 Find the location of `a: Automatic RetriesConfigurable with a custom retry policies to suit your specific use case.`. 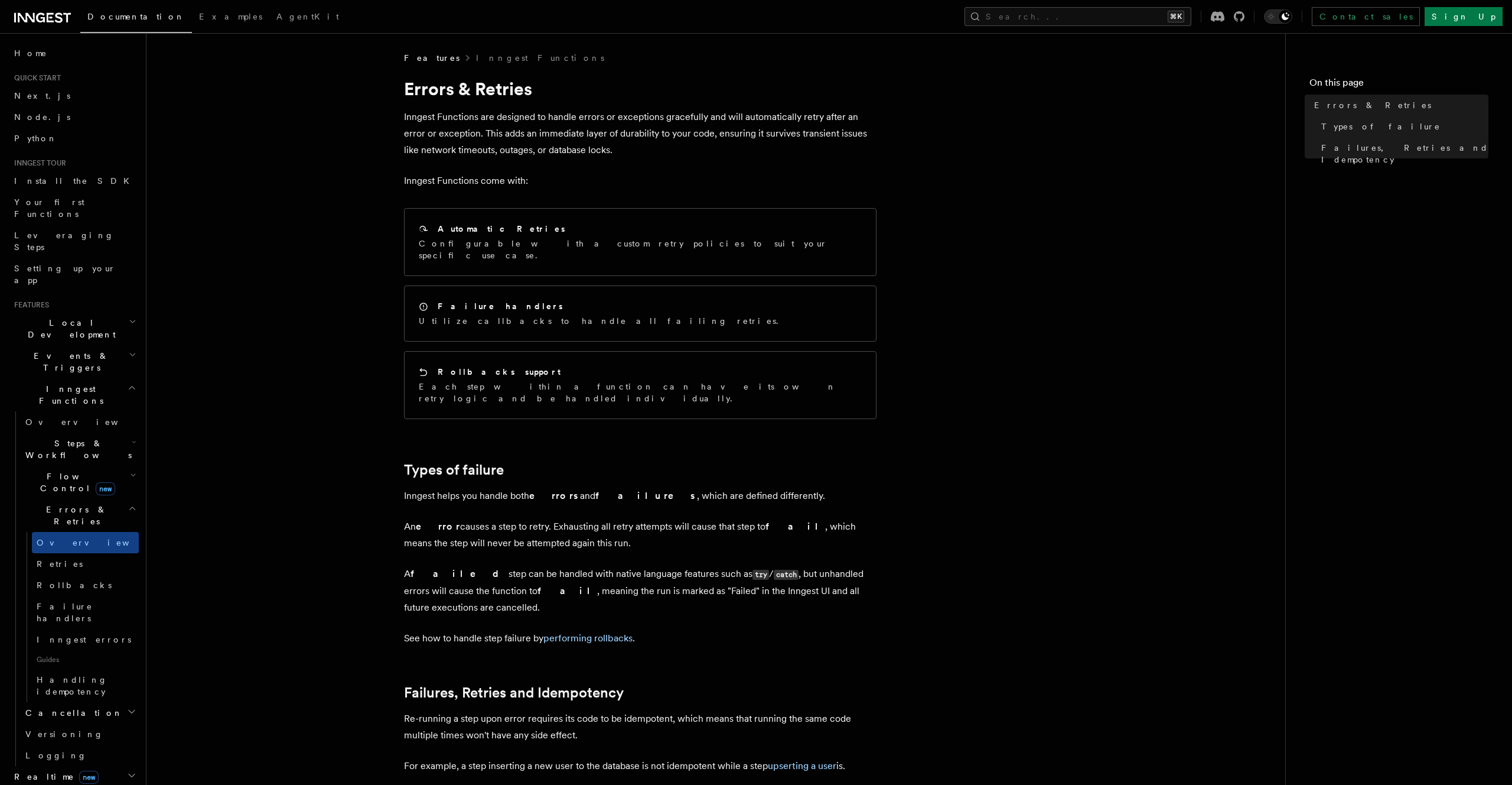

a: Automatic RetriesConfigurable with a custom retry policies to suit your specific use case. is located at coordinates (640, 242).